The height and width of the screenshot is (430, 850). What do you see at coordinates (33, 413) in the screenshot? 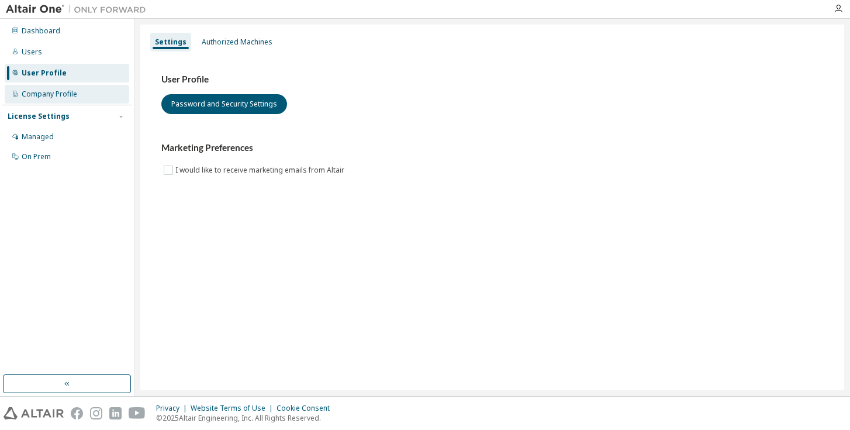
I see `img: altair_logo.svg` at bounding box center [33, 413].